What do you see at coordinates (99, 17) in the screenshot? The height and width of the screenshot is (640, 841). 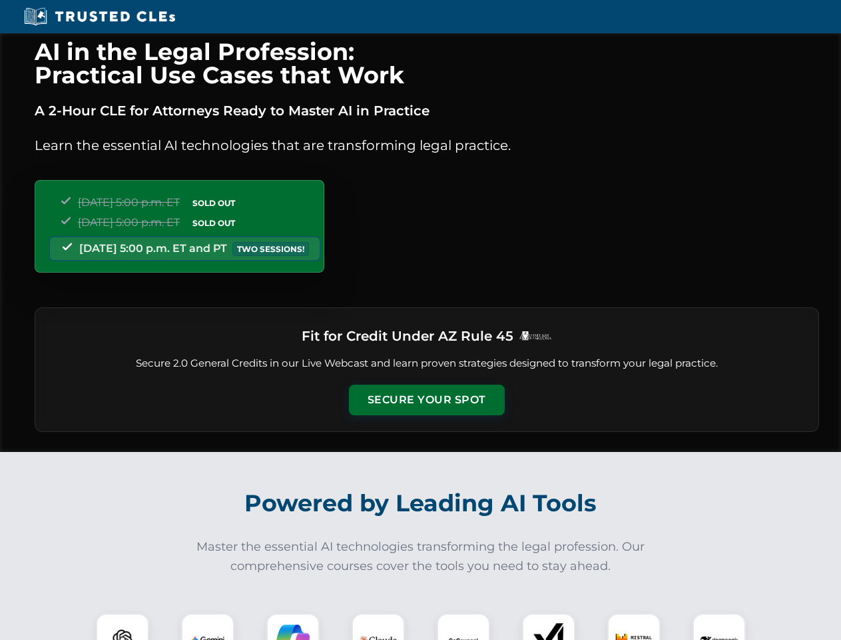 I see `img: Trusted CLEs` at bounding box center [99, 17].